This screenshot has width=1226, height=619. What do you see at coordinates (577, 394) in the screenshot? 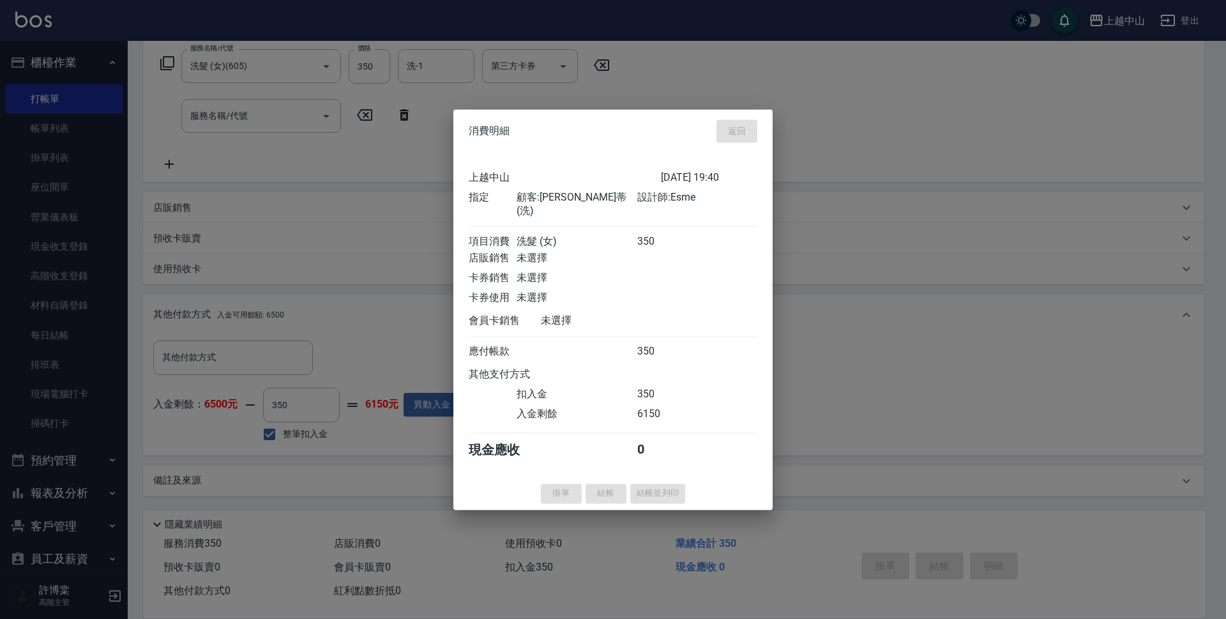
I see `div: 扣入金` at bounding box center [577, 394].